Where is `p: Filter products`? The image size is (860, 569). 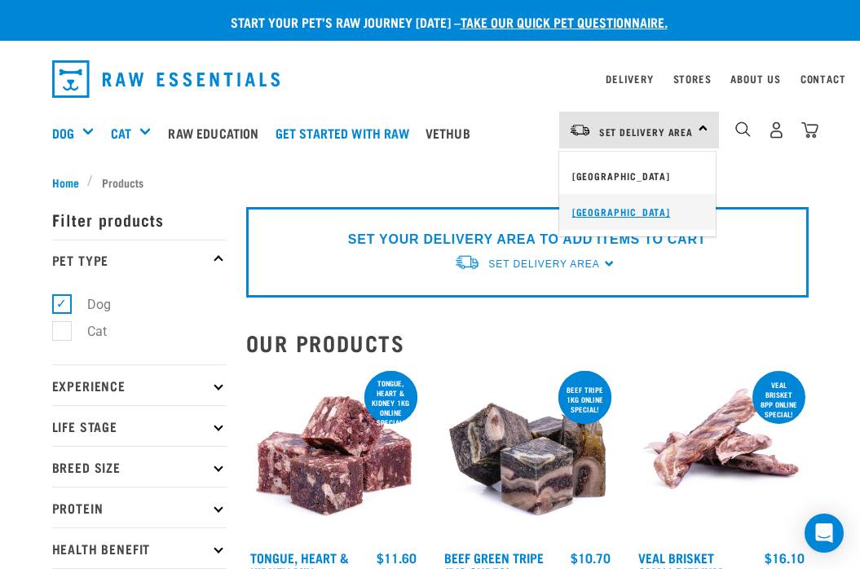 p: Filter products is located at coordinates (139, 219).